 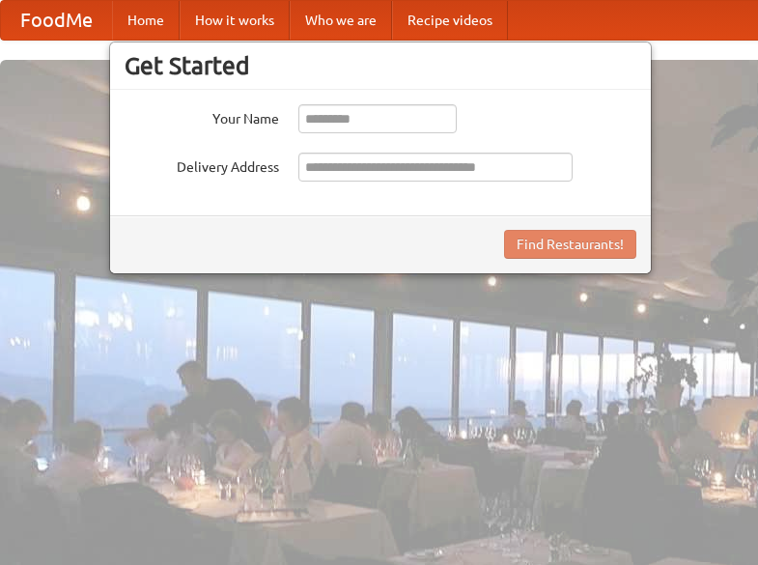 What do you see at coordinates (341, 20) in the screenshot?
I see `a: Who we are` at bounding box center [341, 20].